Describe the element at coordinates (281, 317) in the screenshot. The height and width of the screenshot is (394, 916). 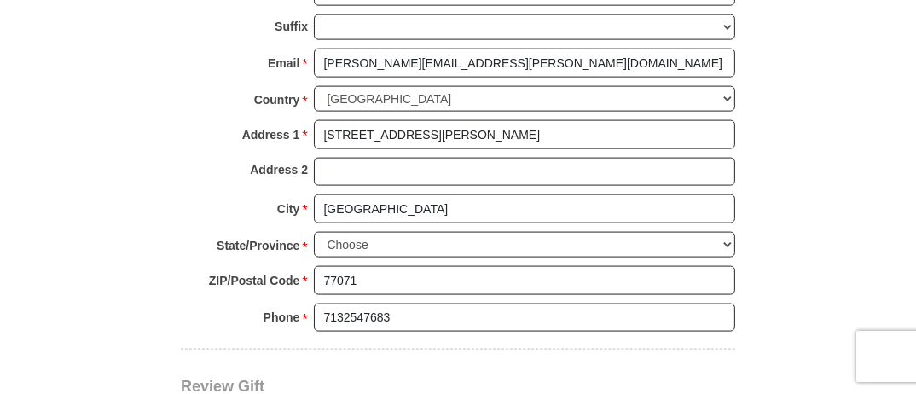
I see `strong: Phone` at that location.